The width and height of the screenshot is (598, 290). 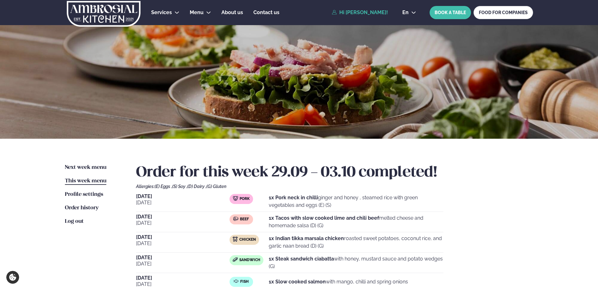 What do you see at coordinates (301, 258) in the screenshot?
I see `strong: 1x Steak sandwich ciabatta` at bounding box center [301, 258].